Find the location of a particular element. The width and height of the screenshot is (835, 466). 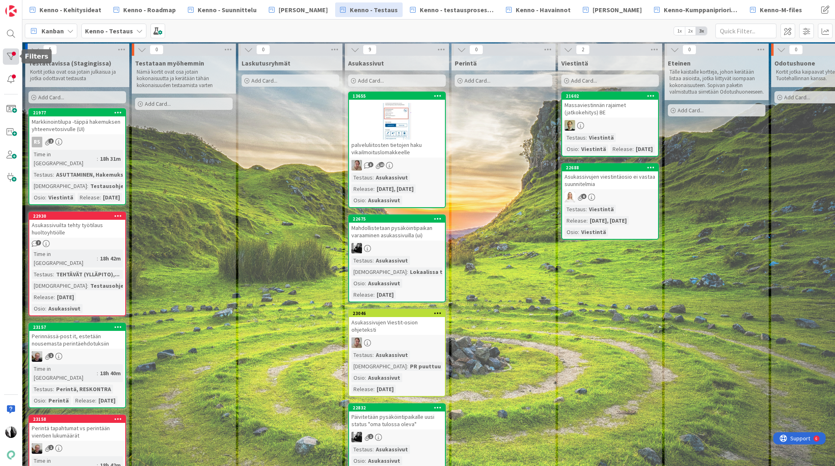

div: ASUTTAMINEN, Hakemukset is located at coordinates (93, 174).